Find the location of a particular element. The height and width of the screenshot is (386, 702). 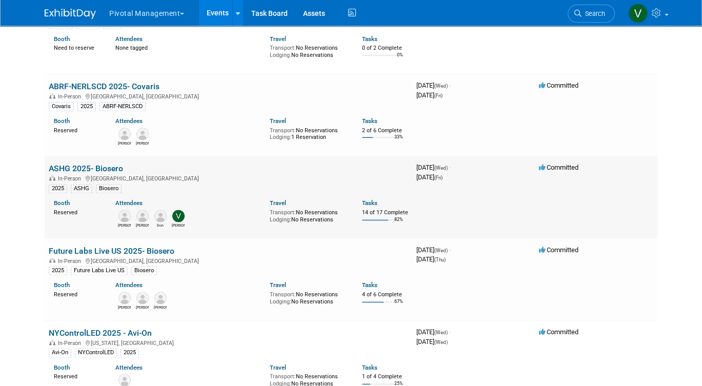

div: Covaris is located at coordinates (61, 107).